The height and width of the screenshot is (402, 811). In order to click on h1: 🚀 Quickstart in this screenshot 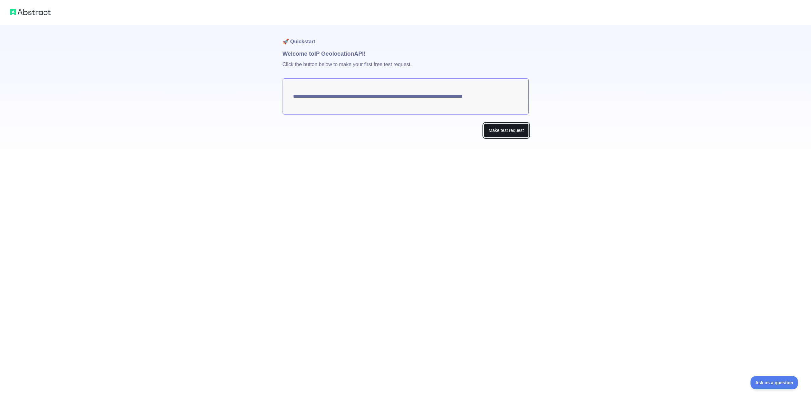, I will do `click(405, 37)`.